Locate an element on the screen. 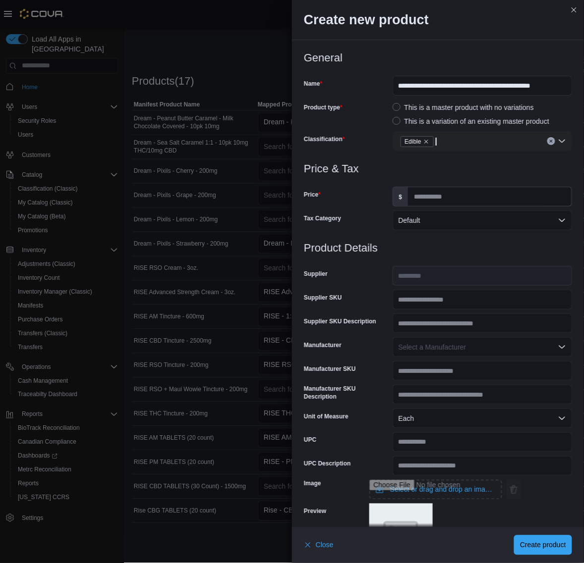  label: This is a variation of an existing master product is located at coordinates (471, 121).